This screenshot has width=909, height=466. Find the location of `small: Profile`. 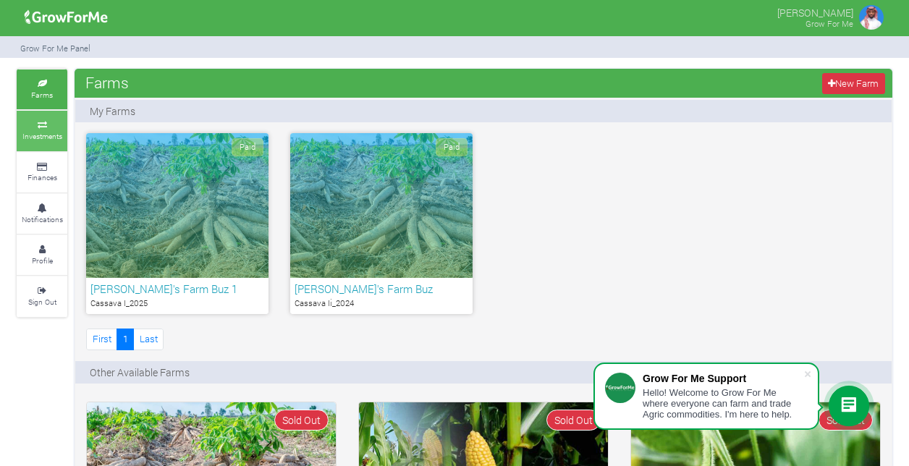

small: Profile is located at coordinates (42, 261).